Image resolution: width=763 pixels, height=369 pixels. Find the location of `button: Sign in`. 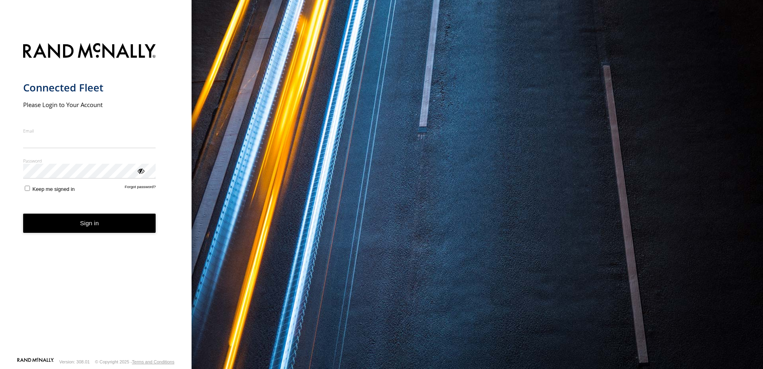

button: Sign in is located at coordinates (89, 223).